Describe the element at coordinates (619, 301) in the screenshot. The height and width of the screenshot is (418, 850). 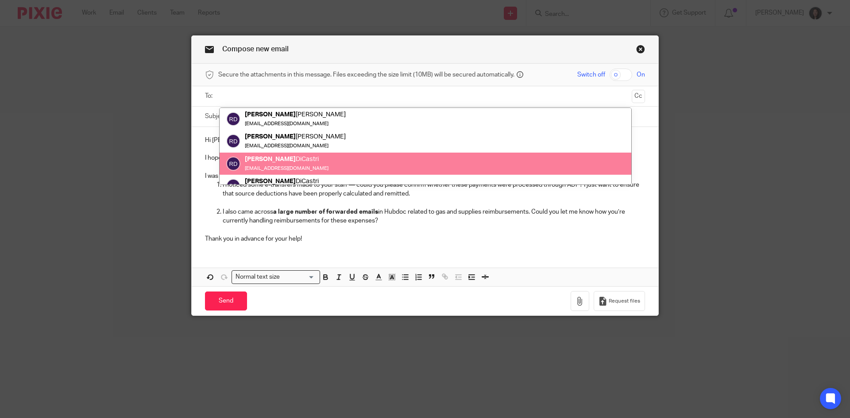
I see `button: Request files` at that location.